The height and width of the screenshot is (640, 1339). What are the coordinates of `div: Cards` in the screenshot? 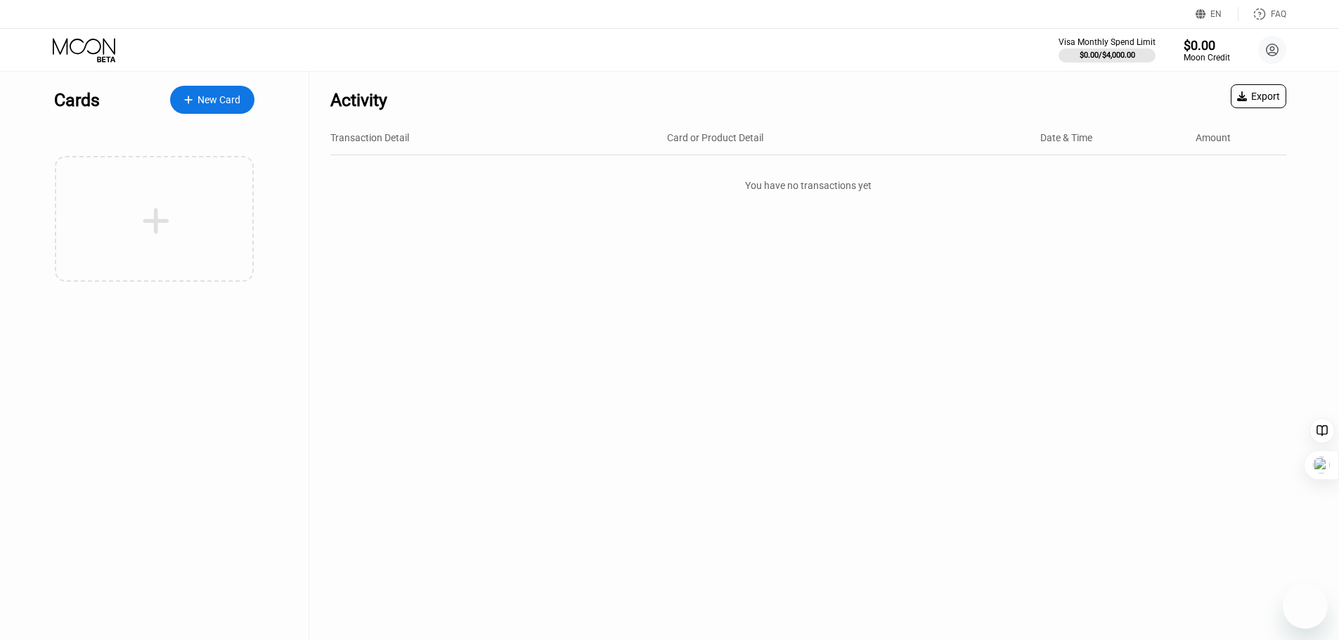 It's located at (77, 100).